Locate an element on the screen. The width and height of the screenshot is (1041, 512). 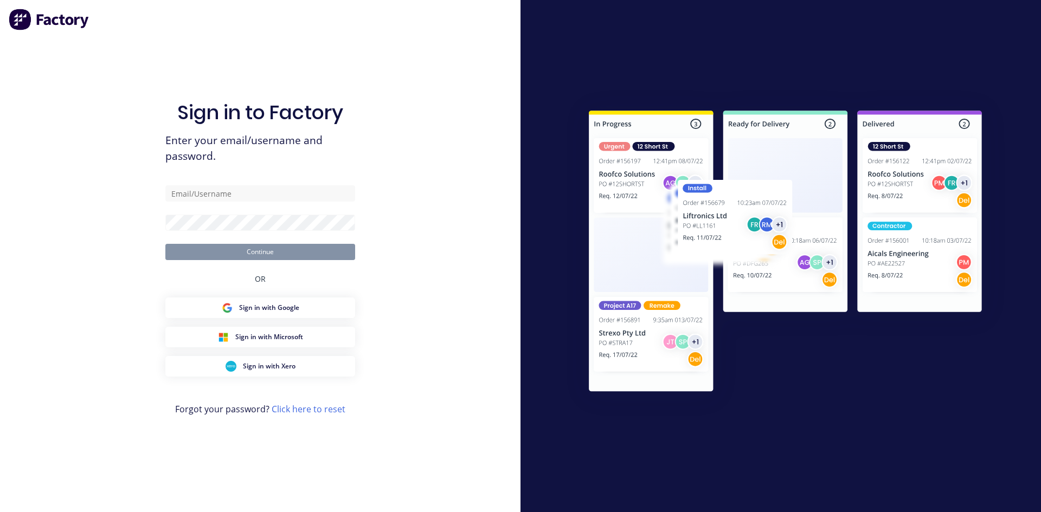
button: Microsoft Sign inSign in with Microsoft is located at coordinates (260, 337).